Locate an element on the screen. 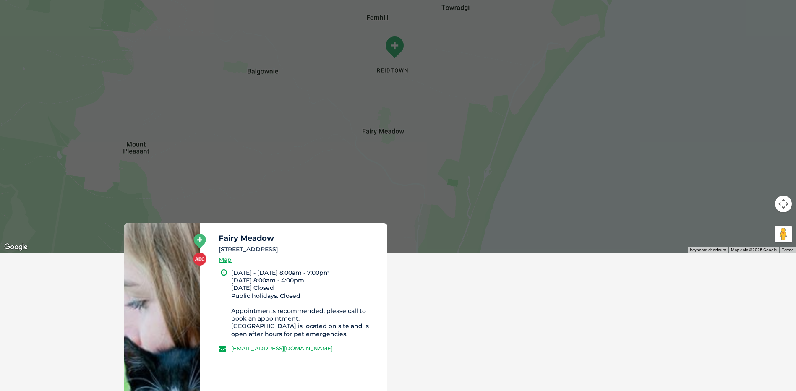 Image resolution: width=796 pixels, height=391 pixels. h5: Fairy Meadow is located at coordinates (299, 238).